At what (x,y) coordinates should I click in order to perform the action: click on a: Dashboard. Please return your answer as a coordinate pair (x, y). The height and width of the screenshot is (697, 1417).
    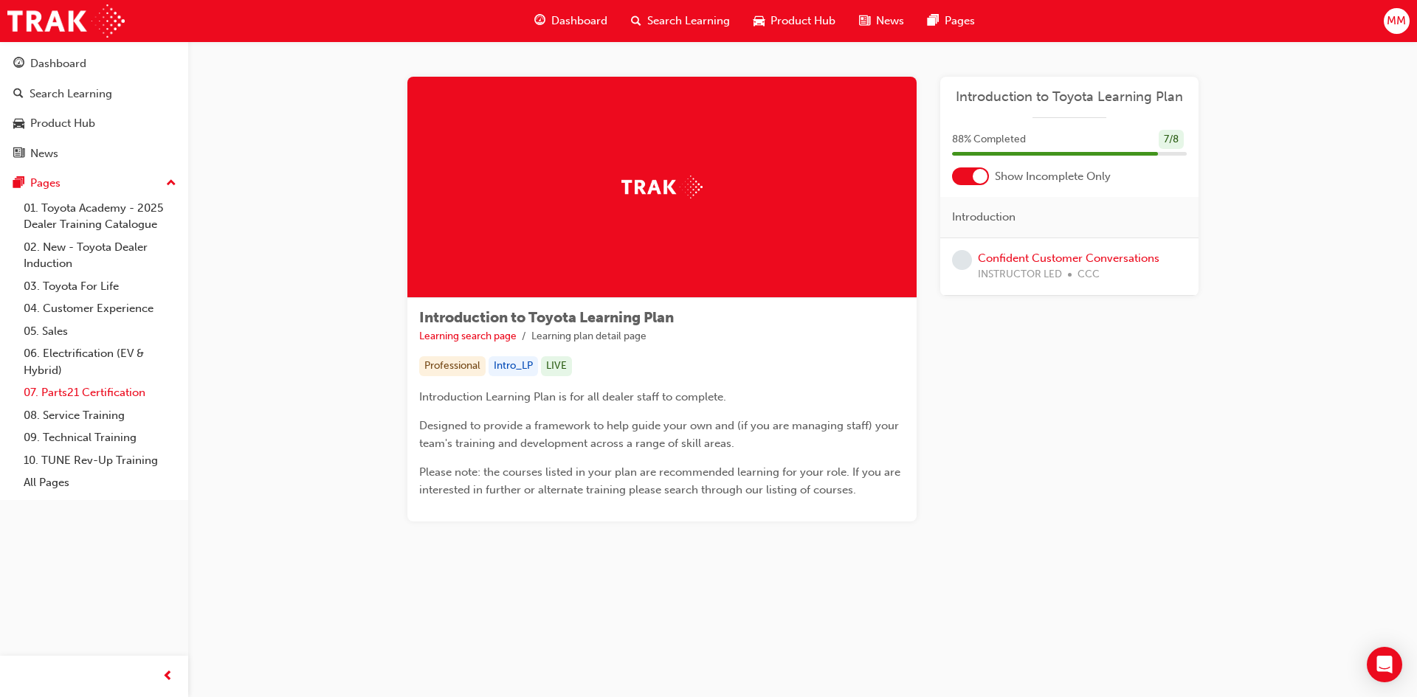
    Looking at the image, I should click on (94, 63).